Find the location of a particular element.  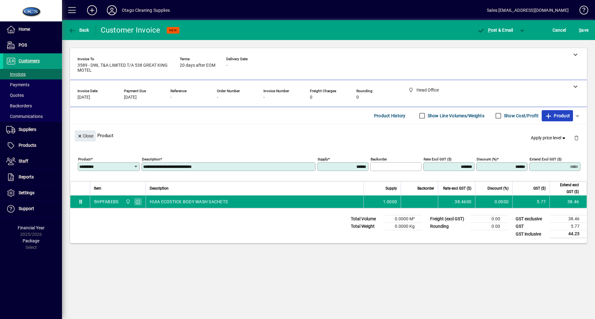

td: Freight (excl GST) is located at coordinates (449, 219).